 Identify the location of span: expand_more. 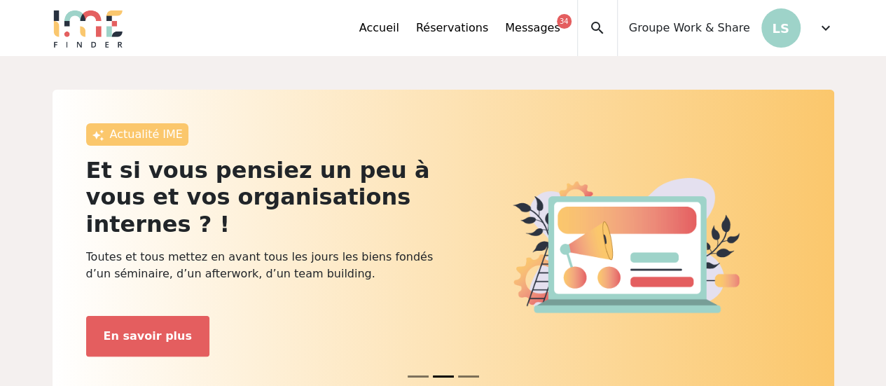
(826, 28).